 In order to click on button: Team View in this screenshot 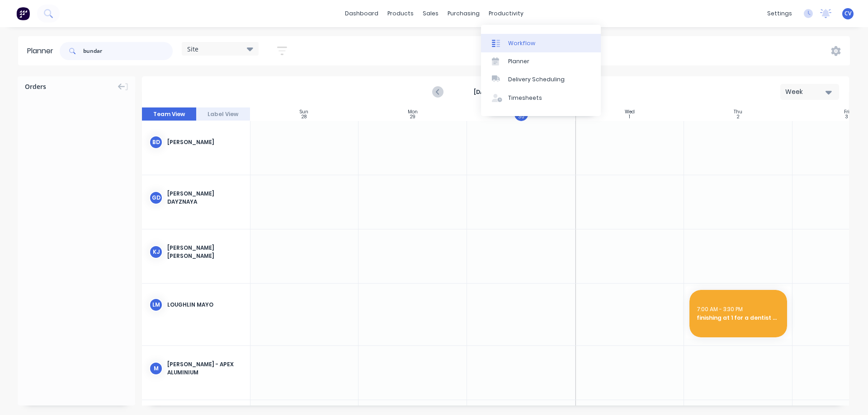, I will do `click(169, 114)`.